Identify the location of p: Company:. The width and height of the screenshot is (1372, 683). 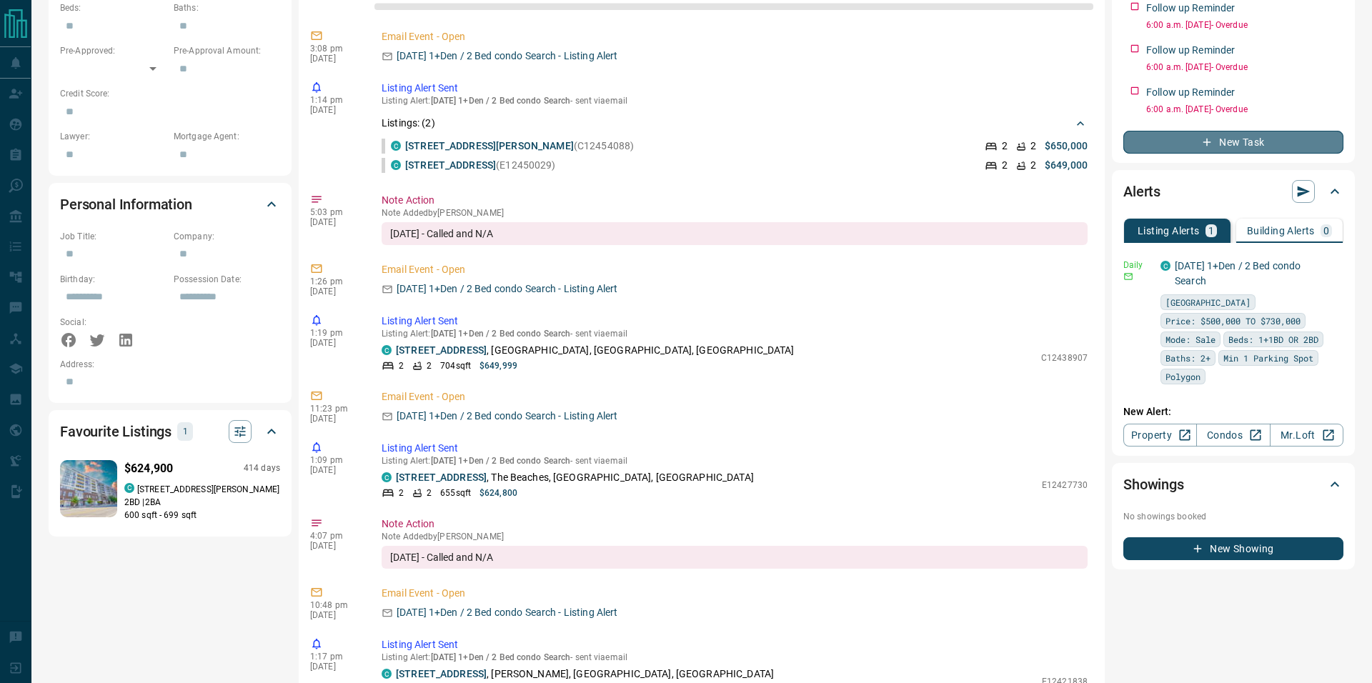
(227, 237).